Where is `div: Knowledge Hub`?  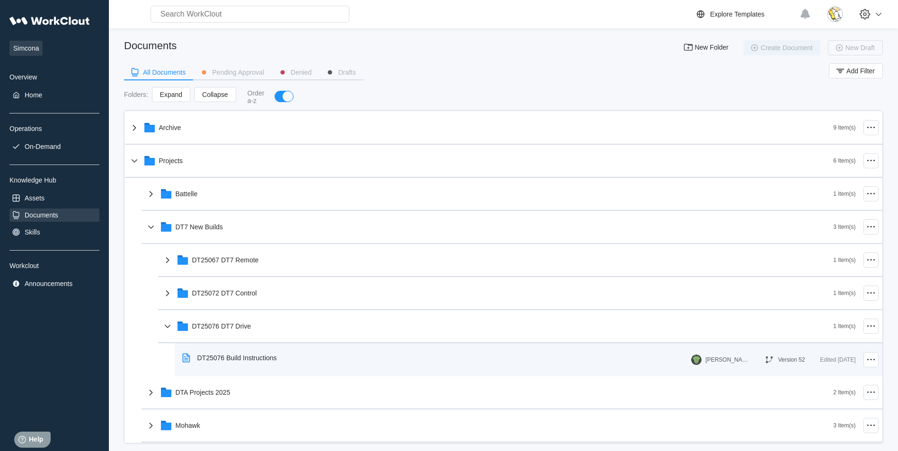
div: Knowledge Hub is located at coordinates (54, 180).